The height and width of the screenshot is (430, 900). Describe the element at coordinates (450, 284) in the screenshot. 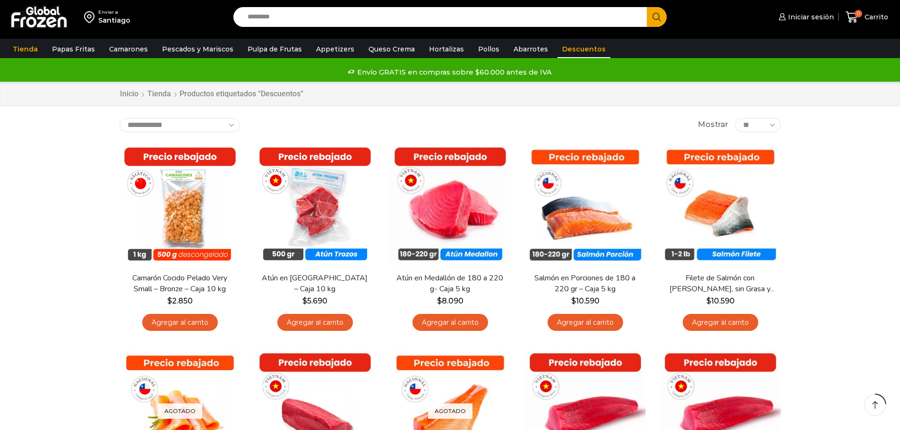

I see `a: Atún en Medallón de 180 a 220 g- Caja 5 kg` at that location.